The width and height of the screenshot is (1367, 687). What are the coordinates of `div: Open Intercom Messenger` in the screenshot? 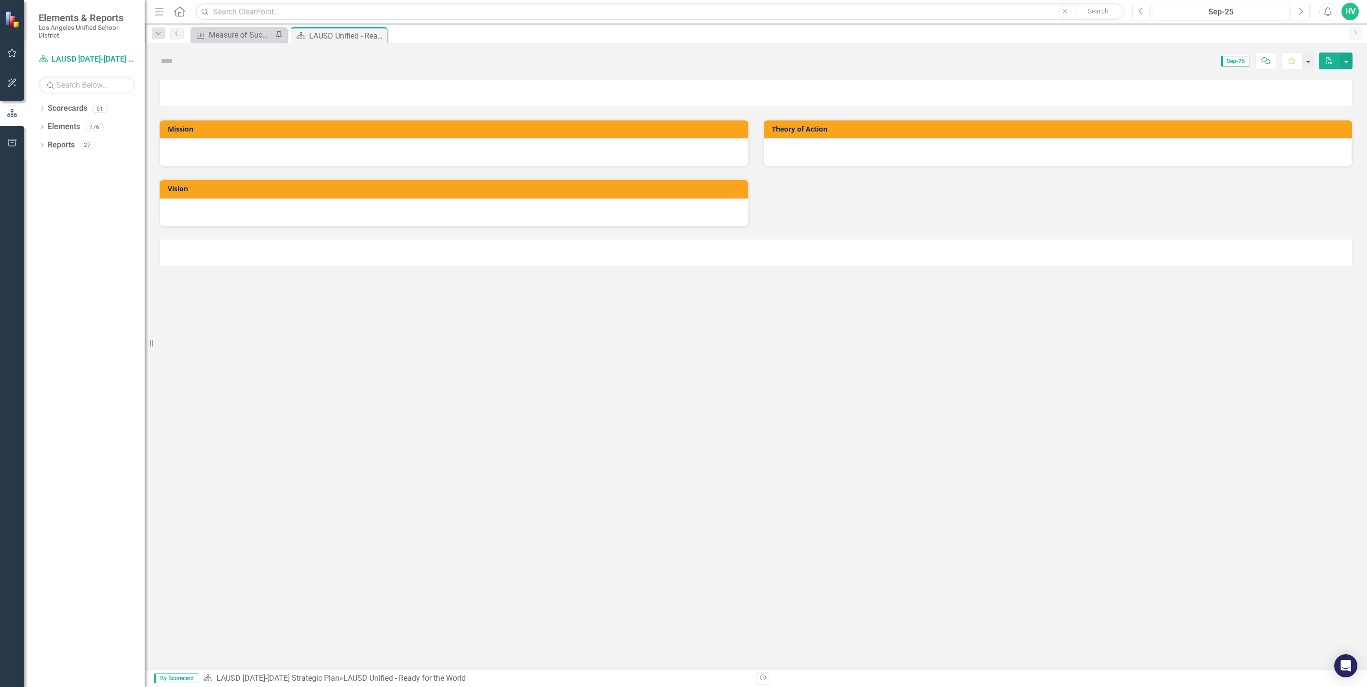 It's located at (1345, 666).